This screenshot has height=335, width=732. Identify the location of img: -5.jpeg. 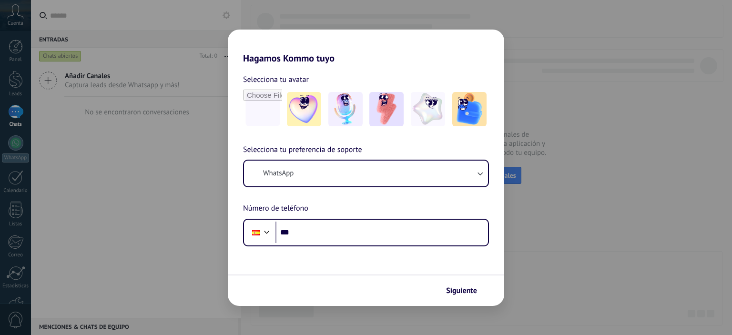
(469, 109).